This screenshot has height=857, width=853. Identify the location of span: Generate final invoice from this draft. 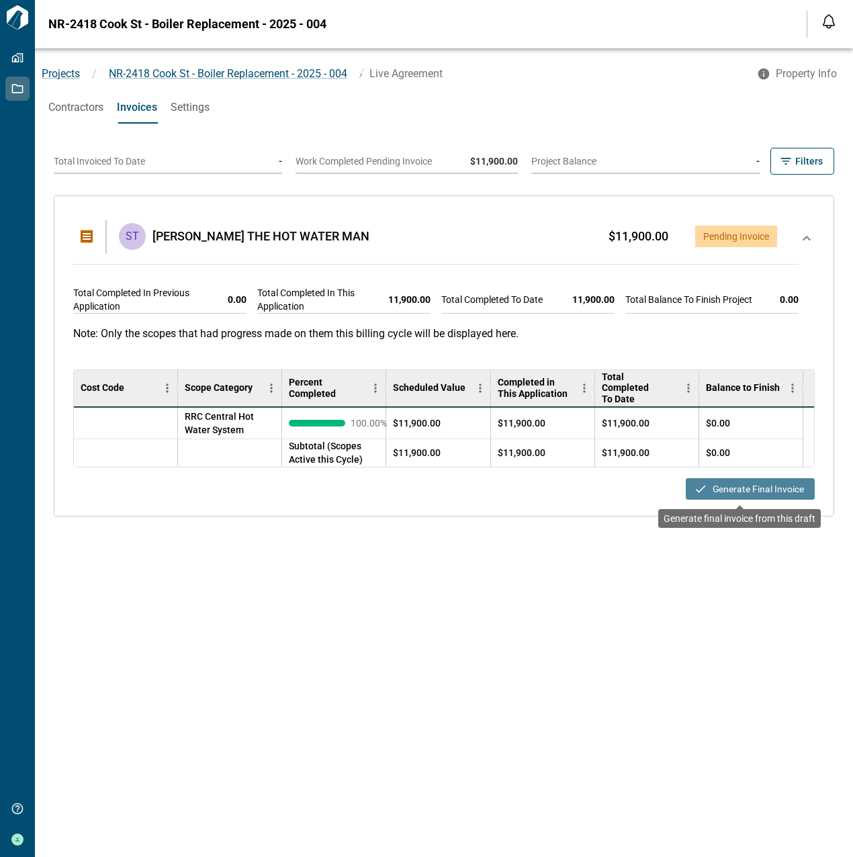
(740, 519).